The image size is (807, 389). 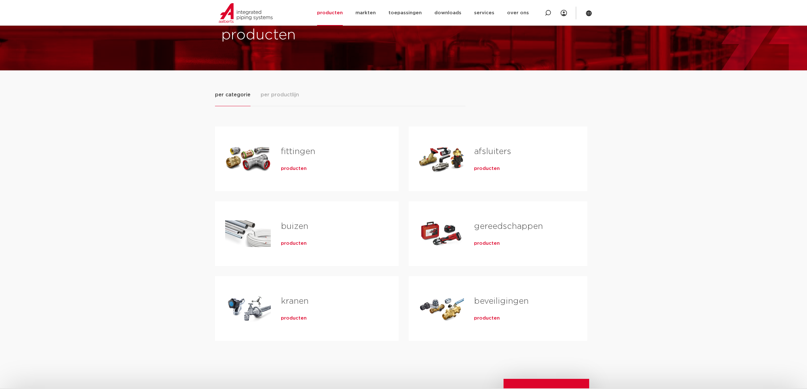 I want to click on a: gereedschappen, so click(x=509, y=227).